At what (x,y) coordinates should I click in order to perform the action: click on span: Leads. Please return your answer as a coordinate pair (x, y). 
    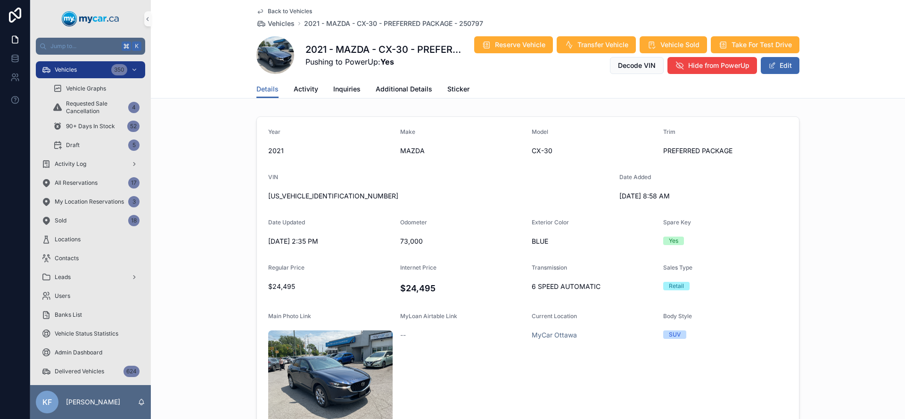
    Looking at the image, I should click on (63, 277).